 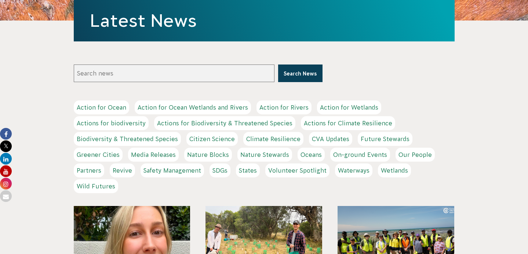 I want to click on a: Actions for Climate Resilience, so click(x=348, y=123).